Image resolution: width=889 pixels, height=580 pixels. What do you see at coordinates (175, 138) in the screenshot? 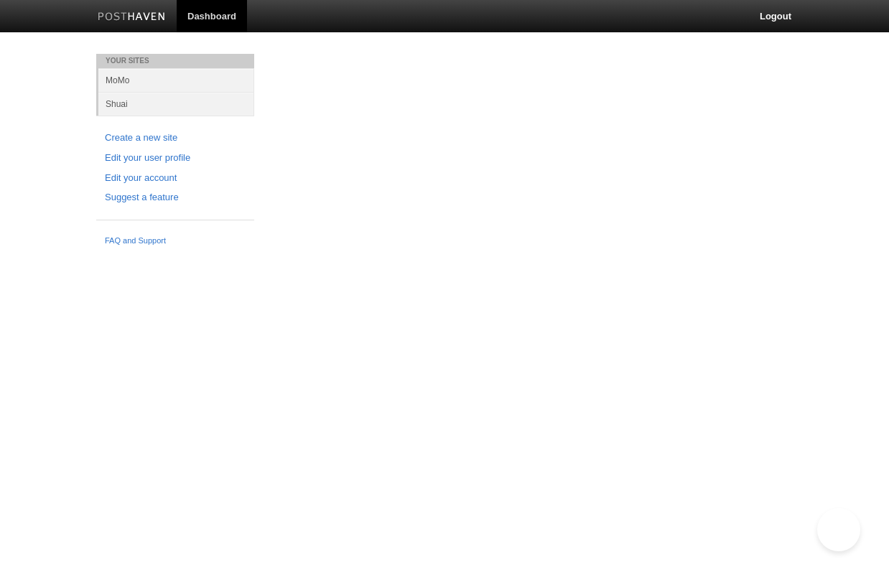
I see `a: Create a new site` at bounding box center [175, 138].